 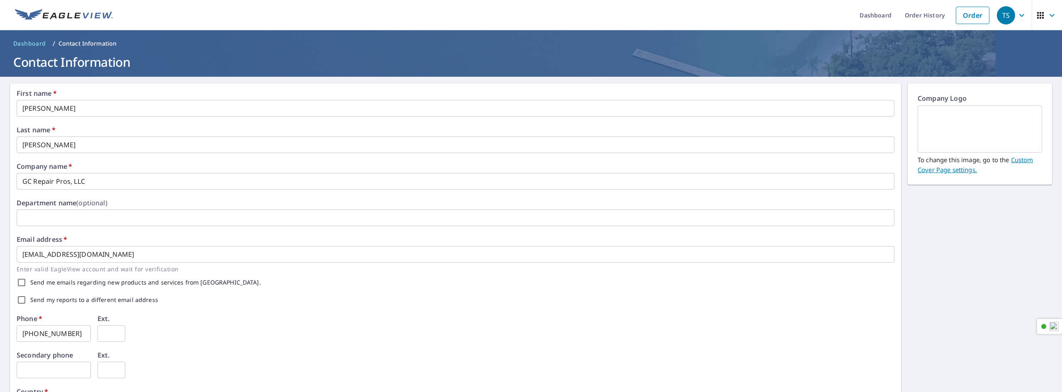 I want to click on label: Company name, so click(x=44, y=166).